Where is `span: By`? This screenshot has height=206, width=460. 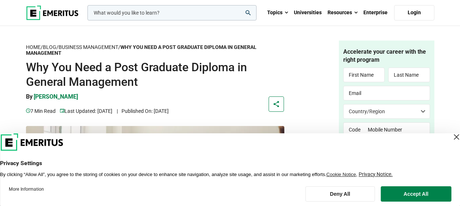
span: By is located at coordinates (29, 97).